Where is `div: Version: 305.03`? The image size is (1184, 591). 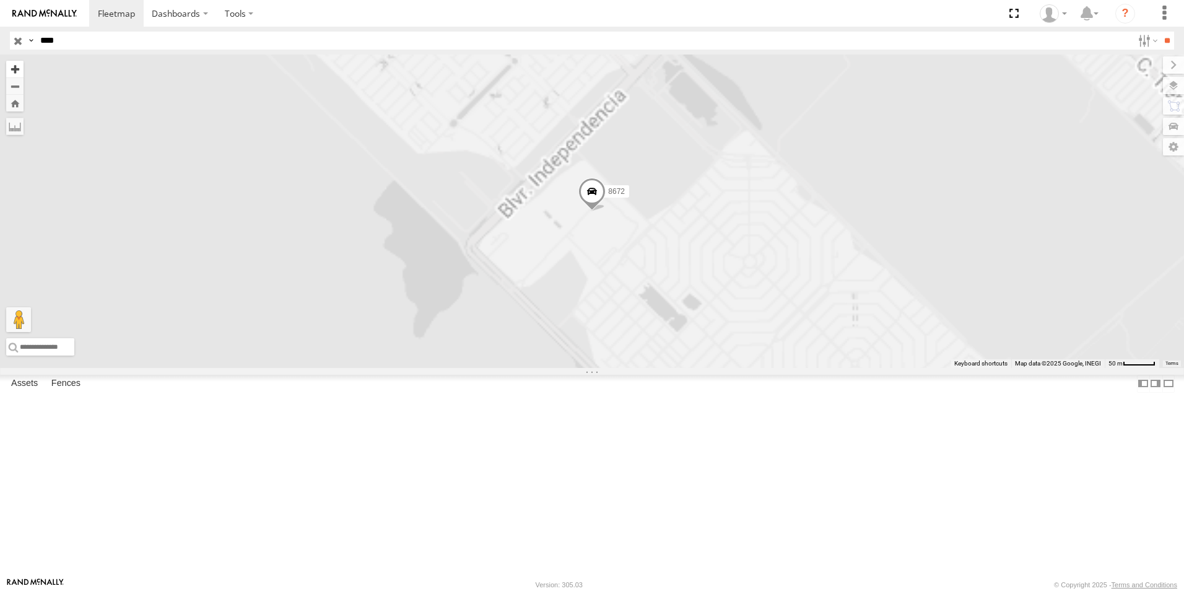 div: Version: 305.03 is located at coordinates (559, 585).